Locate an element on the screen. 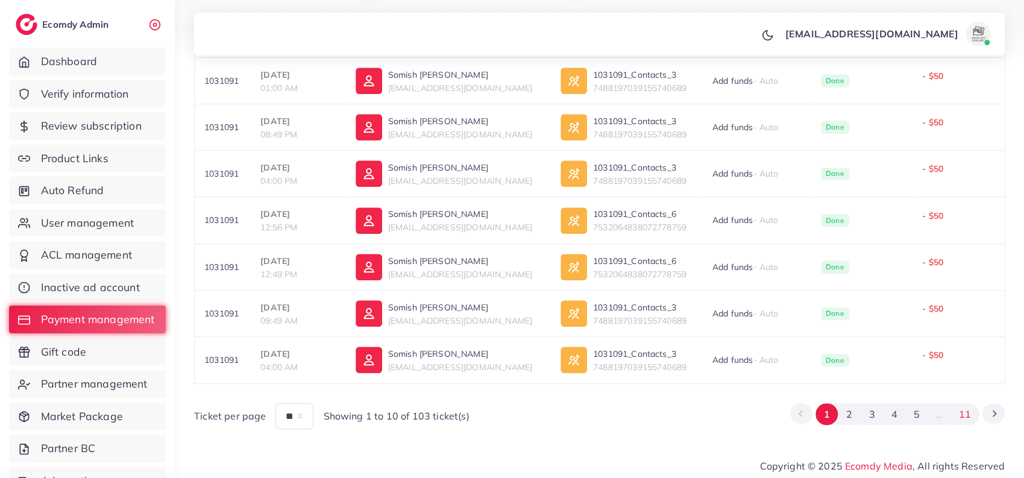  a: Ecomdy Media is located at coordinates (878, 466).